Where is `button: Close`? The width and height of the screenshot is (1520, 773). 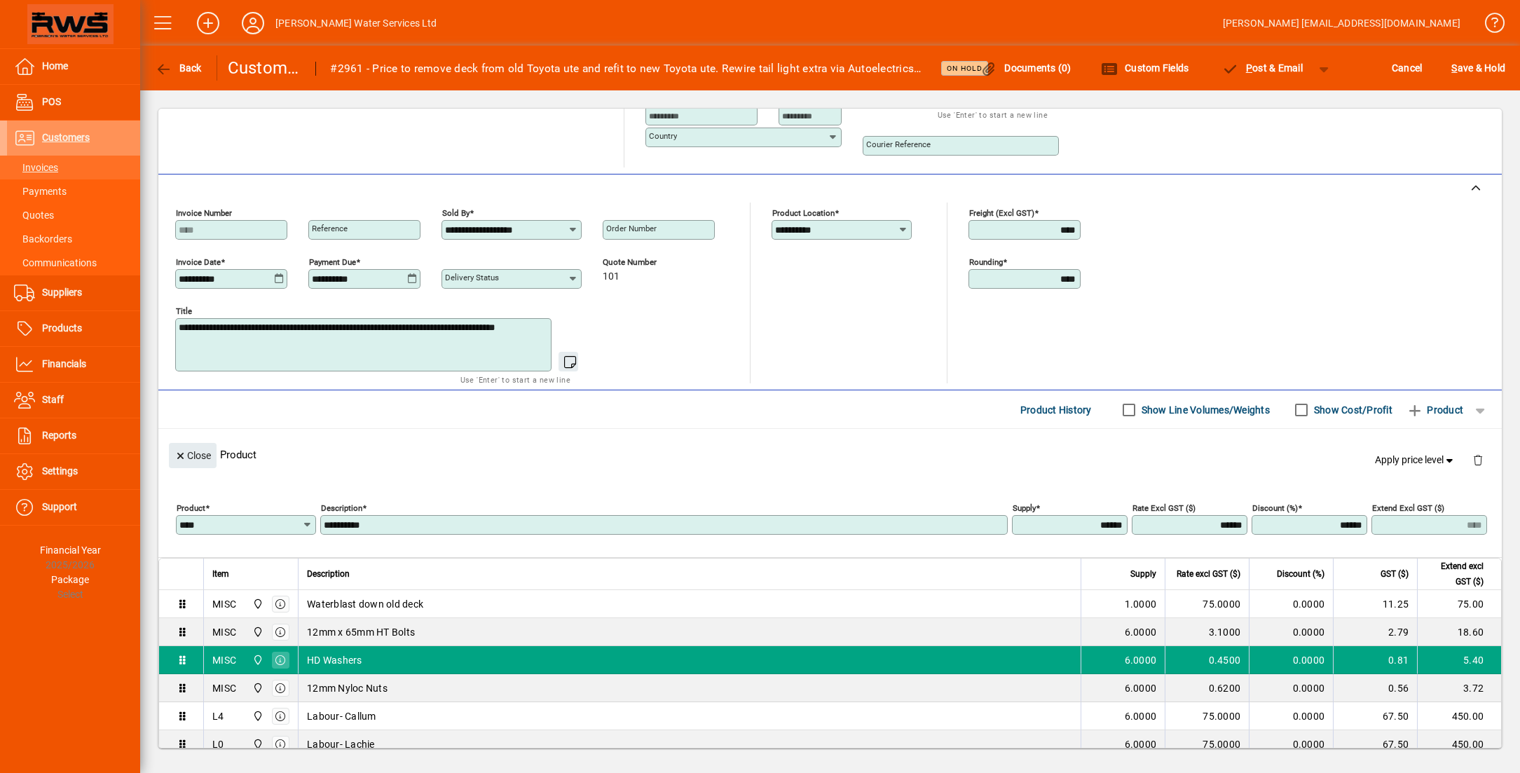
button: Close is located at coordinates (193, 455).